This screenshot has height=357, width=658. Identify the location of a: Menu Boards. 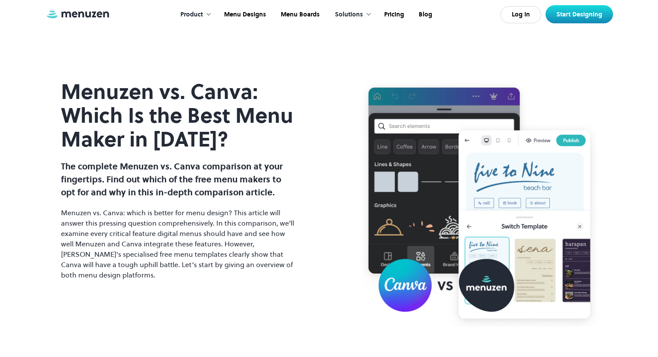
(299, 15).